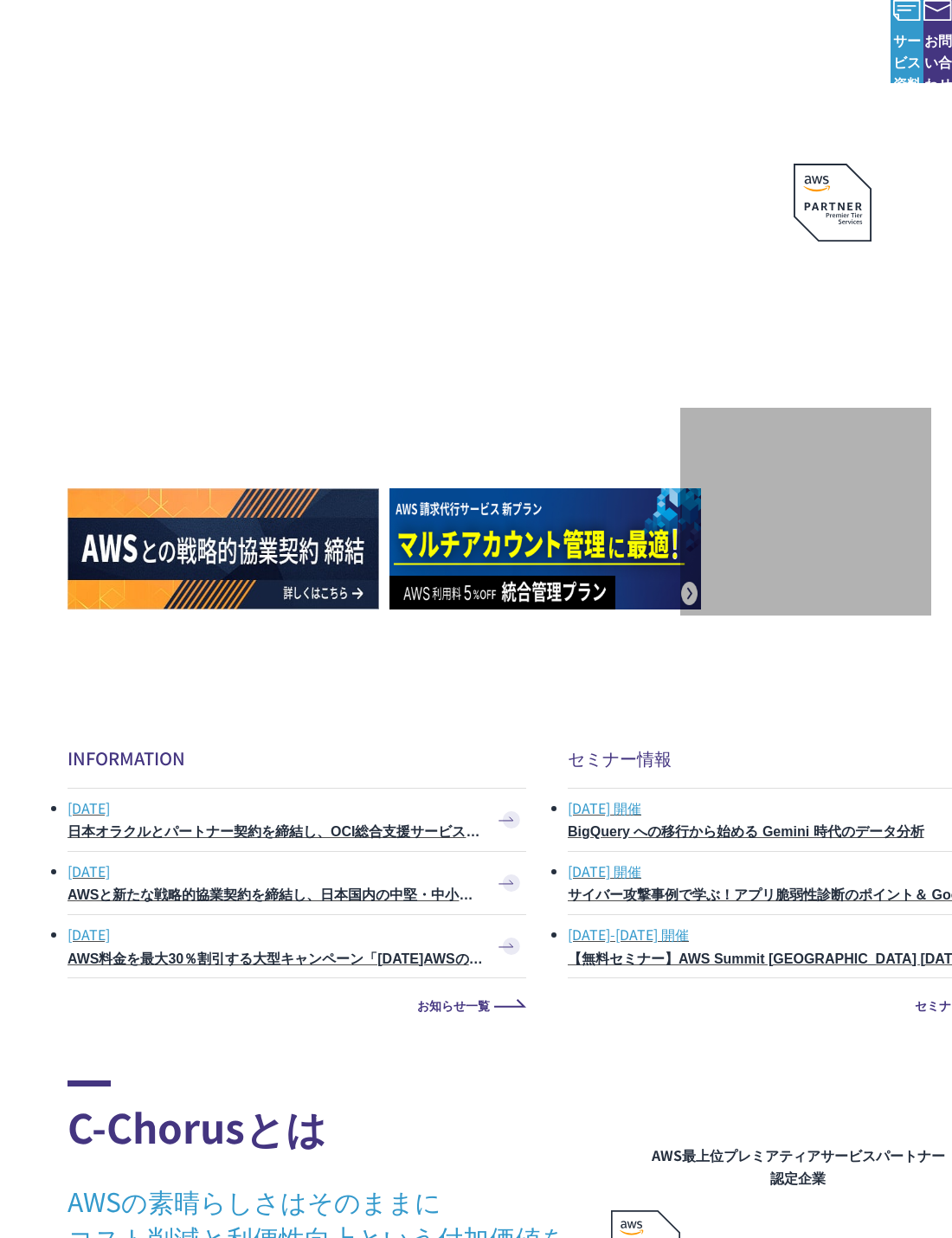  Describe the element at coordinates (374, 196) in the screenshot. I see `p: AWSの導入からコスト削減、 構成・運用の最適化からデータ活用まで 規模や業種業態を問わない マネージドサービスで` at that location.